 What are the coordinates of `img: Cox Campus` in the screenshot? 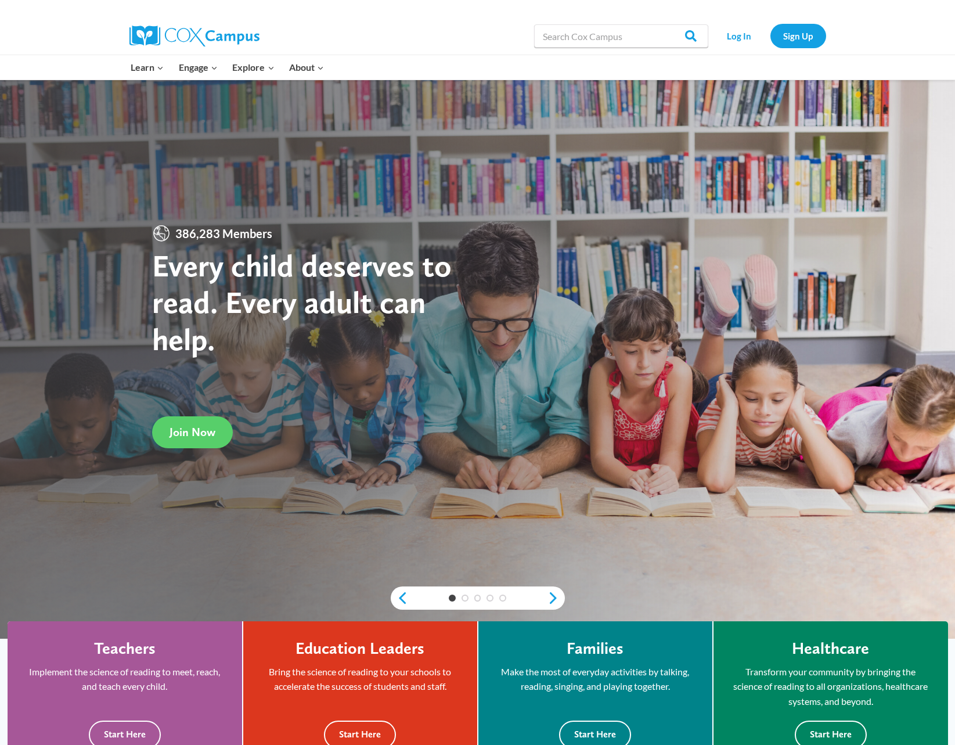 It's located at (195, 36).